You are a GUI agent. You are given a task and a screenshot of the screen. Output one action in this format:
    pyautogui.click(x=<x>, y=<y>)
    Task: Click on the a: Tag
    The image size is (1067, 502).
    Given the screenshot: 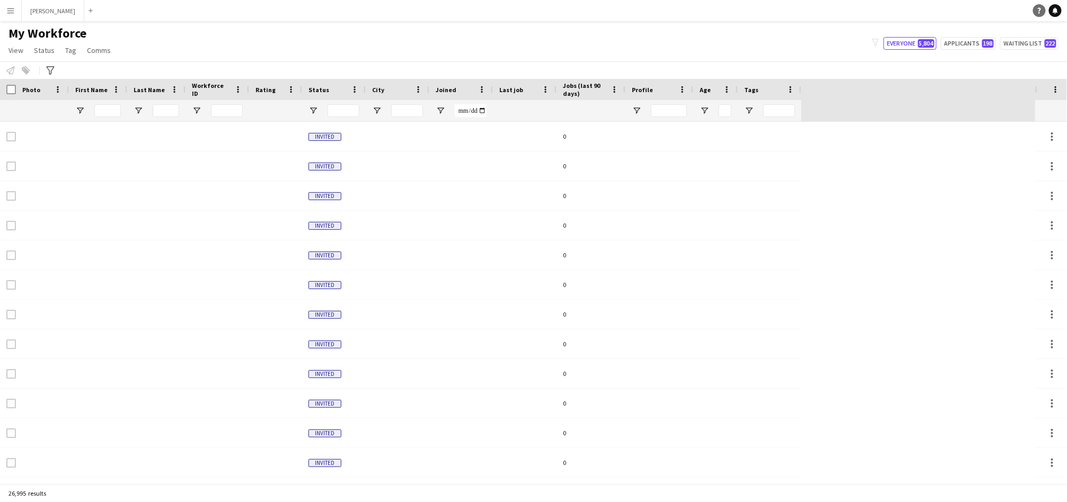 What is the action you would take?
    pyautogui.click(x=70, y=50)
    